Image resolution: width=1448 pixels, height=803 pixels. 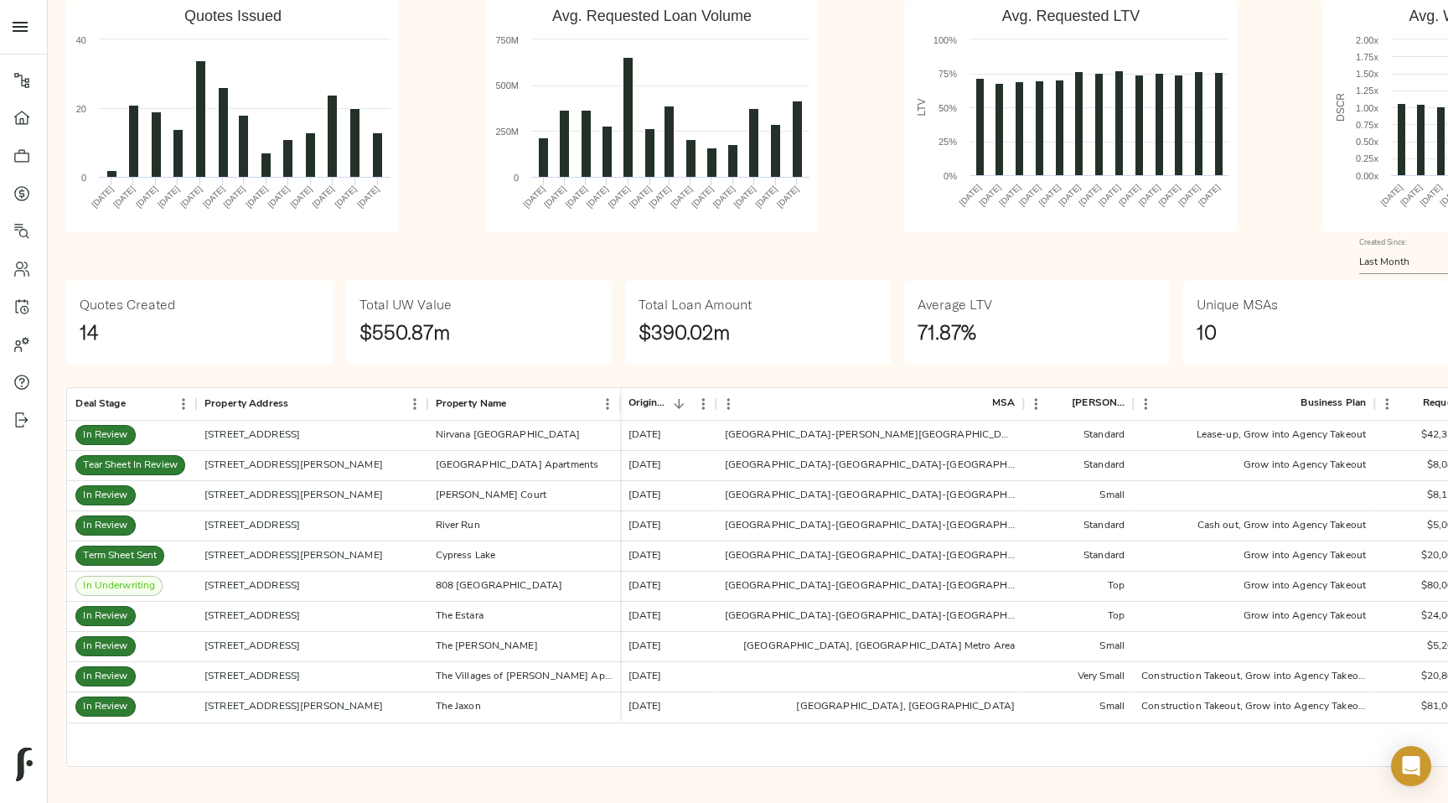 What do you see at coordinates (1367, 57) in the screenshot?
I see `text: 1.75x` at bounding box center [1367, 57].